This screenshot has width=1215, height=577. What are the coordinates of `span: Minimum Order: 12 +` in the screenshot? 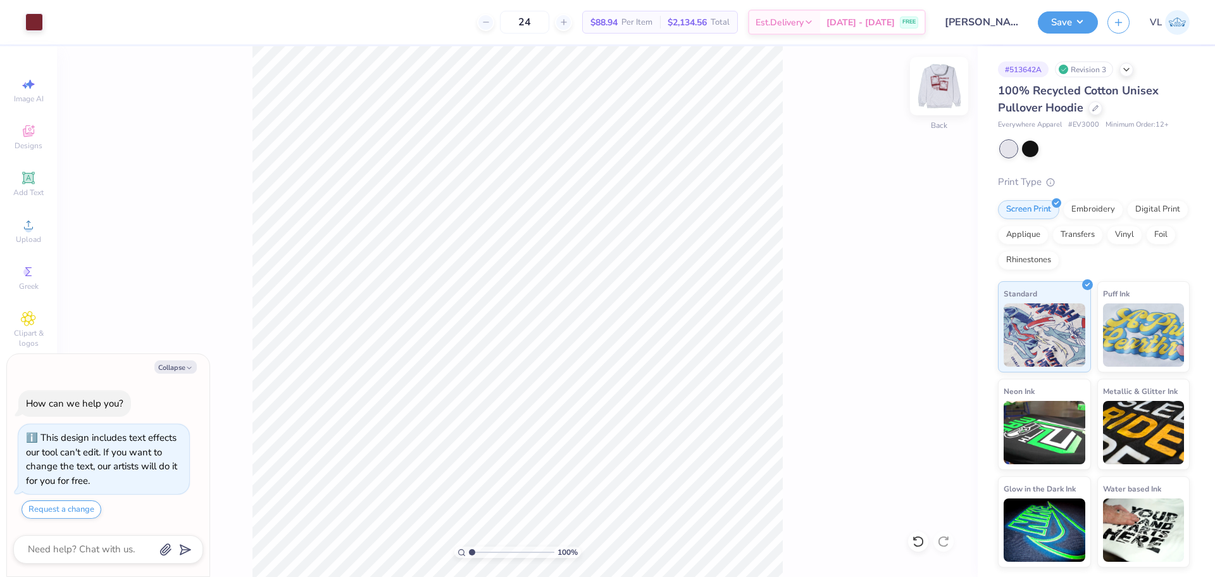 It's located at (1137, 125).